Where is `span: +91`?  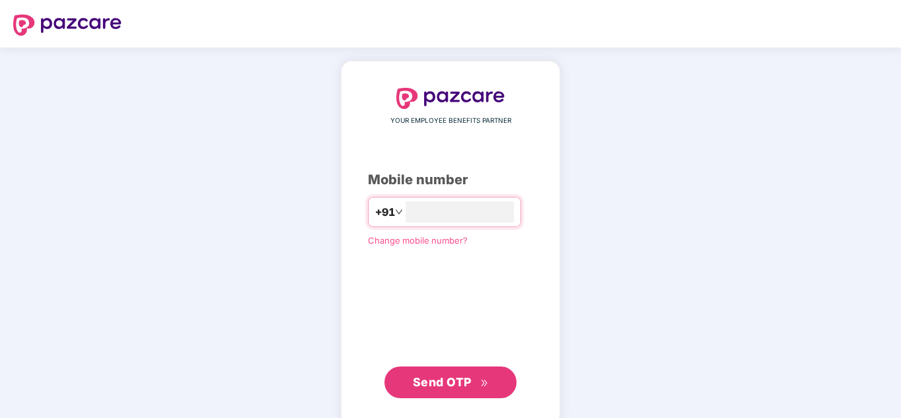 span: +91 is located at coordinates (385, 212).